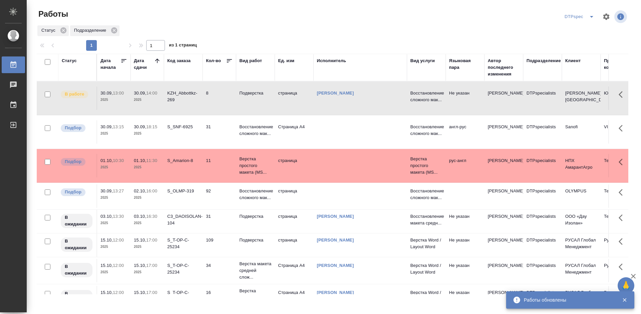 The width and height of the screenshot is (641, 314). Describe the element at coordinates (581, 17) in the screenshot. I see `div: split button` at that location.